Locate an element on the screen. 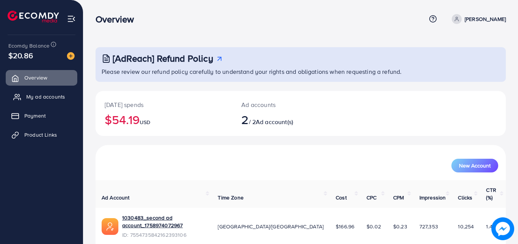 This screenshot has height=244, width=518. span: Ad Account is located at coordinates (116, 197).